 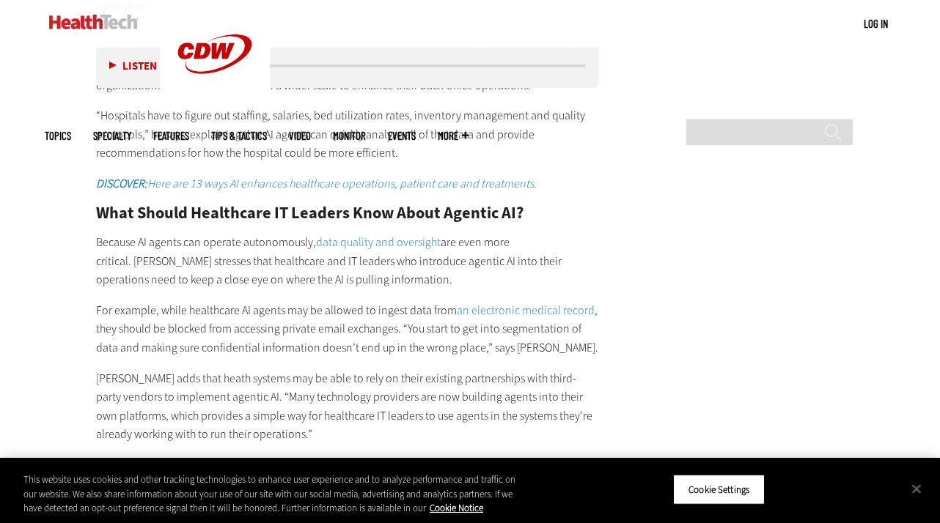 What do you see at coordinates (112, 136) in the screenshot?
I see `span: Specialty` at bounding box center [112, 136].